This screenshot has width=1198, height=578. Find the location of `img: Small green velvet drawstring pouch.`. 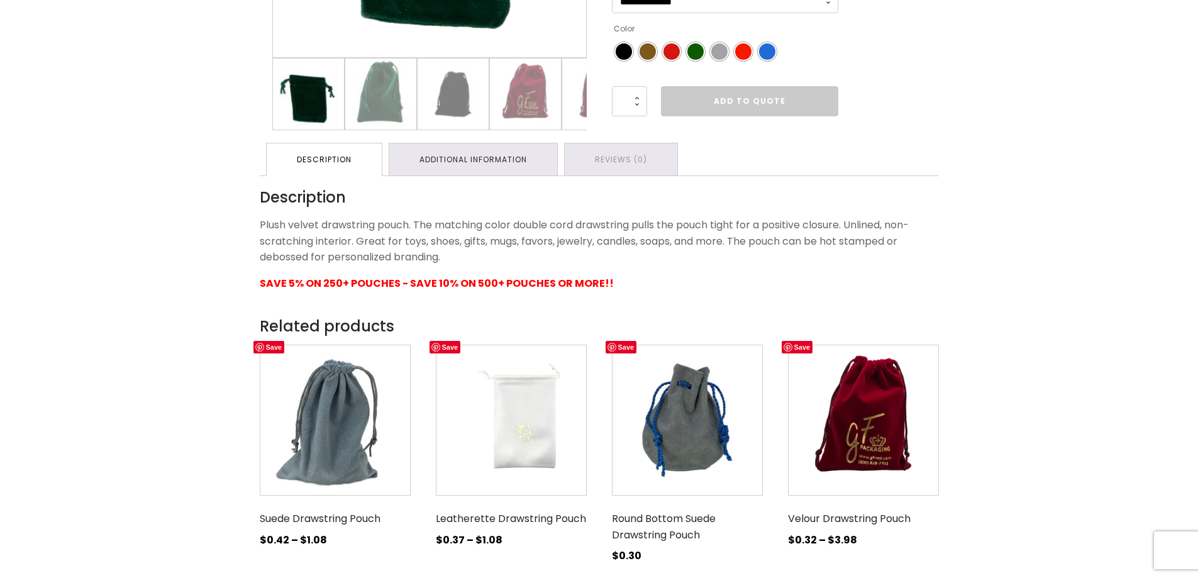

img: Small green velvet drawstring pouch. is located at coordinates (308, 94).